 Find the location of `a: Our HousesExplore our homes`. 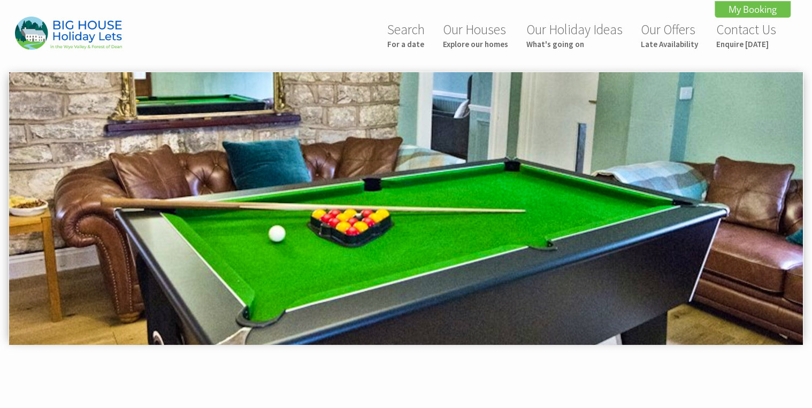

a: Our HousesExplore our homes is located at coordinates (476, 35).